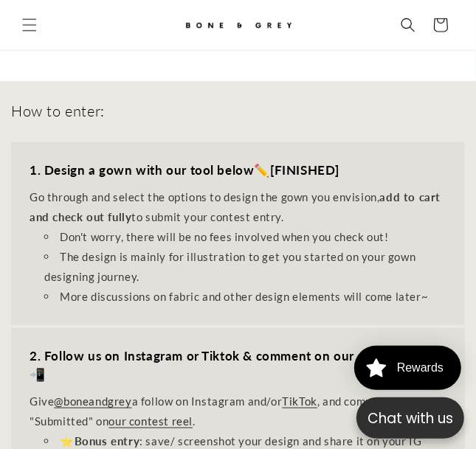 The height and width of the screenshot is (449, 476). What do you see at coordinates (58, 111) in the screenshot?
I see `h2: How to enter:` at bounding box center [58, 111].